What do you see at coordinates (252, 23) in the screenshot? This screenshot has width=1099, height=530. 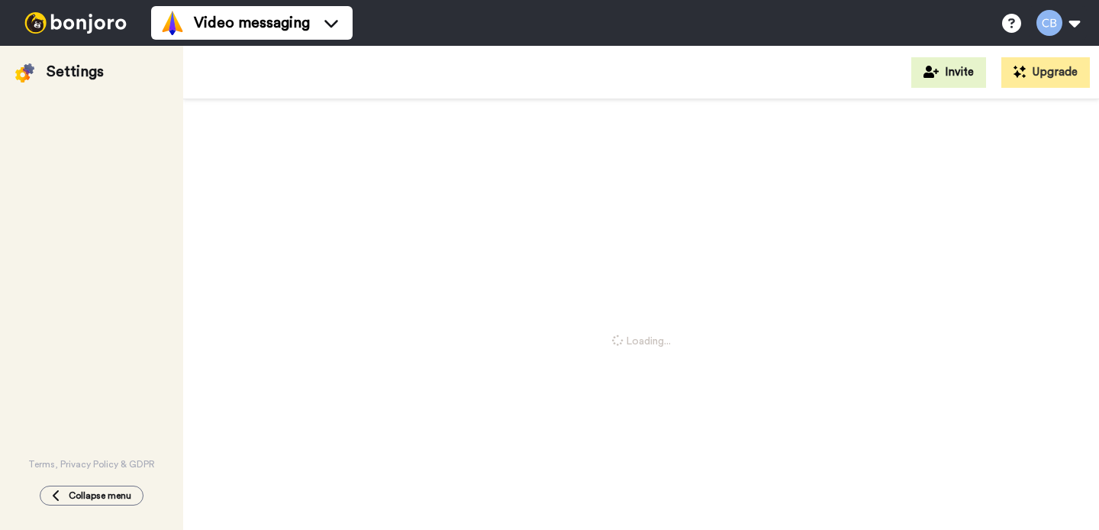 I see `span: Video messaging` at bounding box center [252, 23].